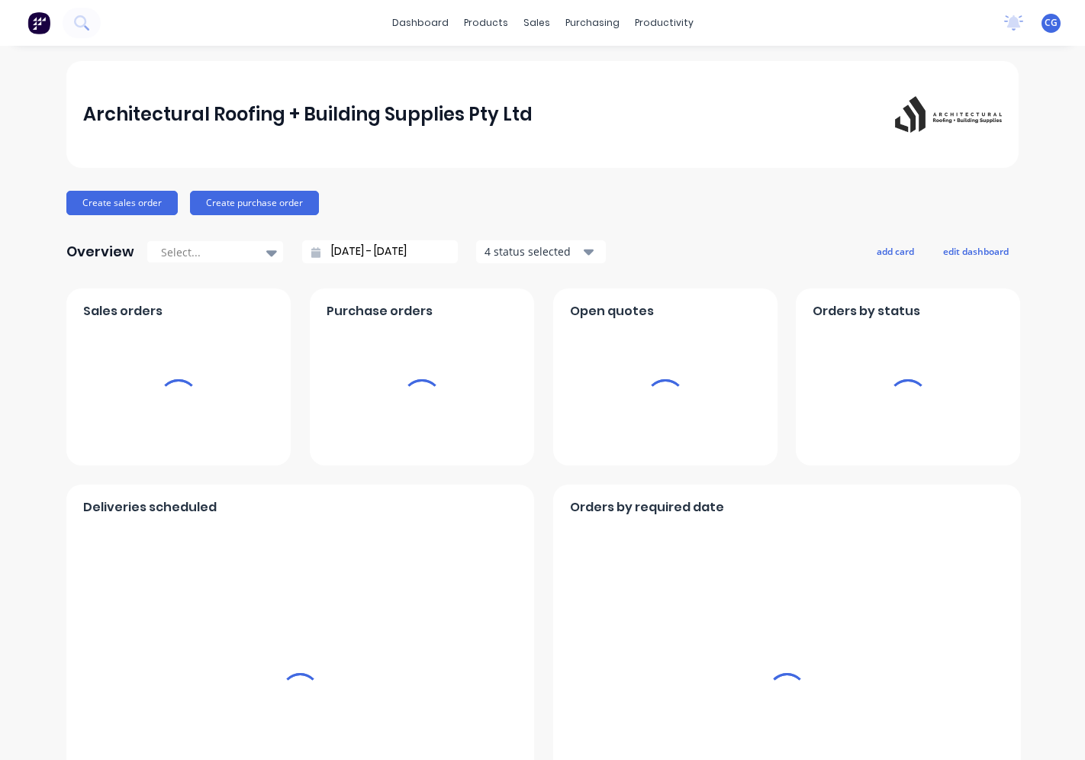 Image resolution: width=1085 pixels, height=760 pixels. Describe the element at coordinates (647, 508) in the screenshot. I see `span: Orders by required date` at that location.